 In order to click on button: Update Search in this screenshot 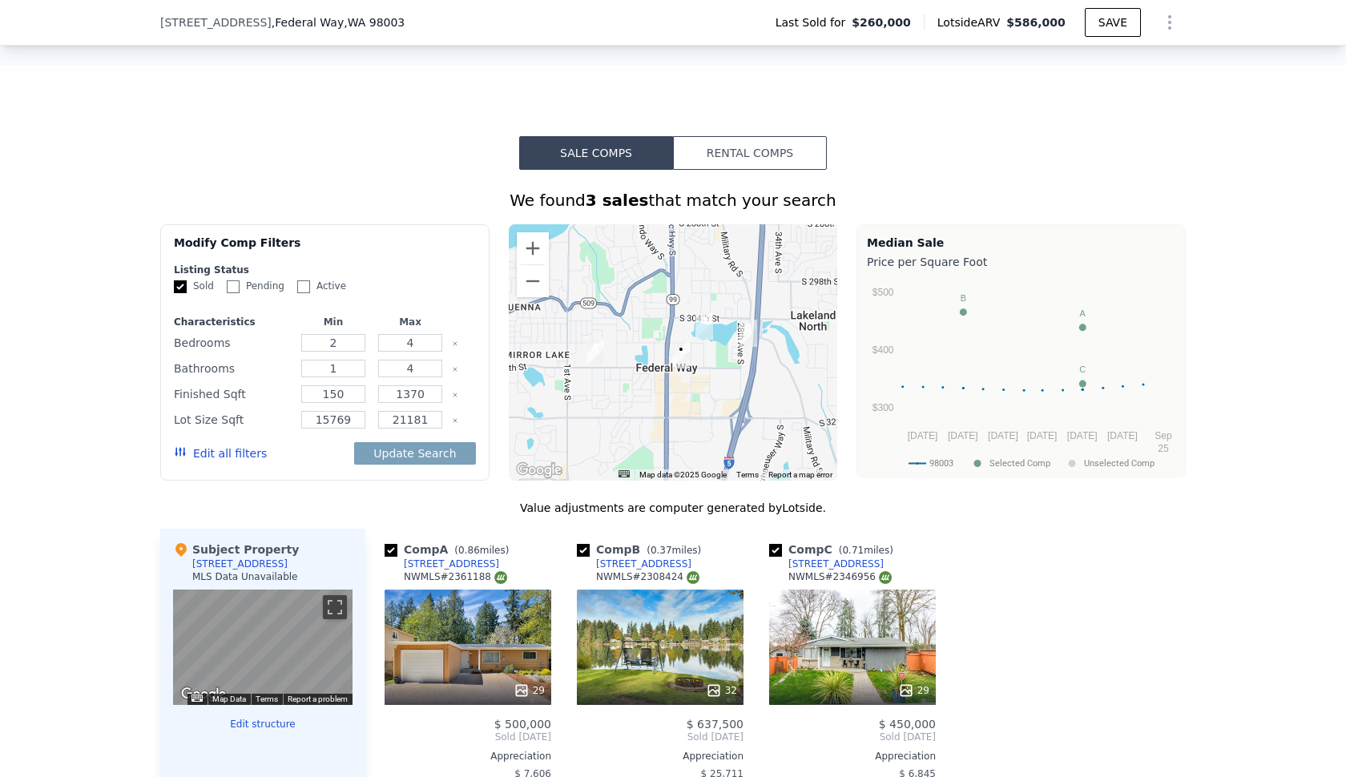, I will do `click(414, 453)`.